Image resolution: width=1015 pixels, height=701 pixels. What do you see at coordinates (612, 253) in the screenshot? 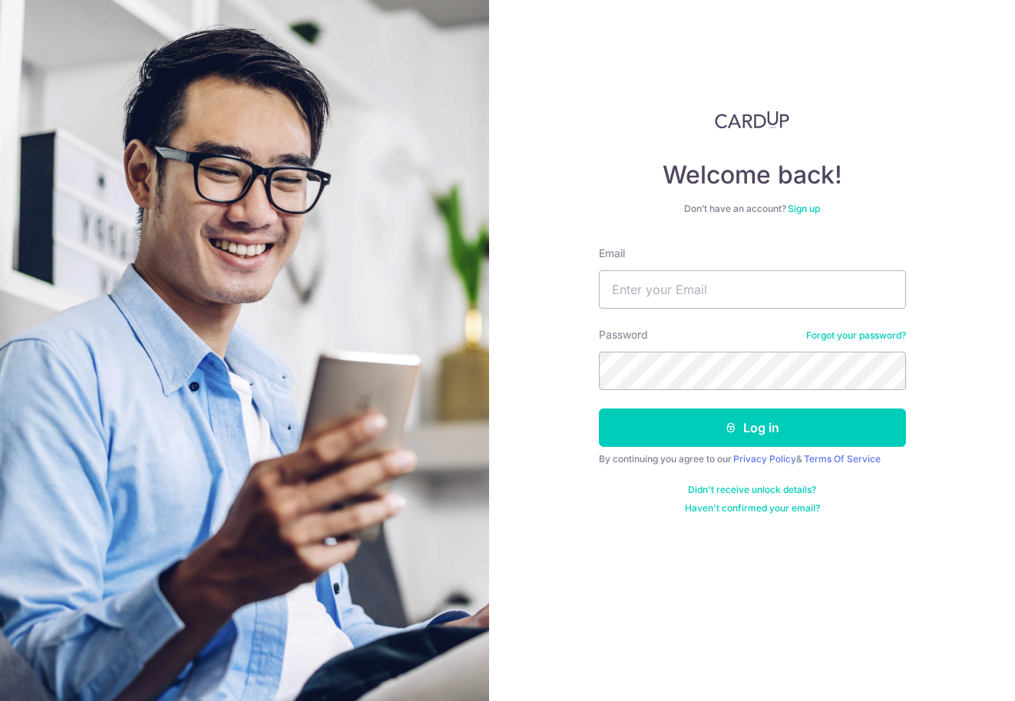
I see `label: Email` at bounding box center [612, 253].